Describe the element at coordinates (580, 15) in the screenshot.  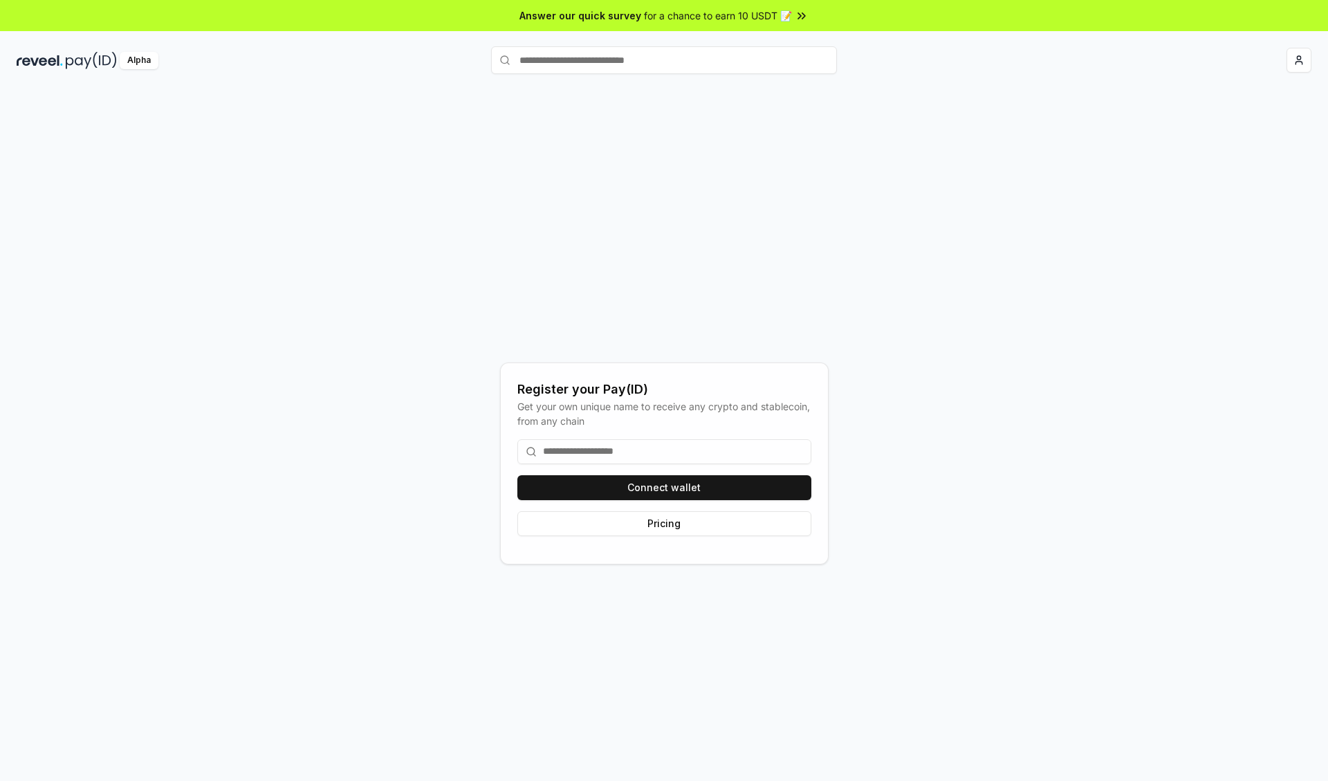
I see `span: Answer our quick survey` at that location.